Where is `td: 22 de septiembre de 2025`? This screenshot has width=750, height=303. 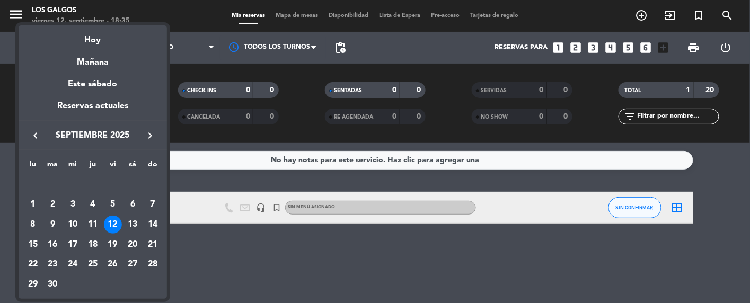 td: 22 de septiembre de 2025 is located at coordinates (33, 265).